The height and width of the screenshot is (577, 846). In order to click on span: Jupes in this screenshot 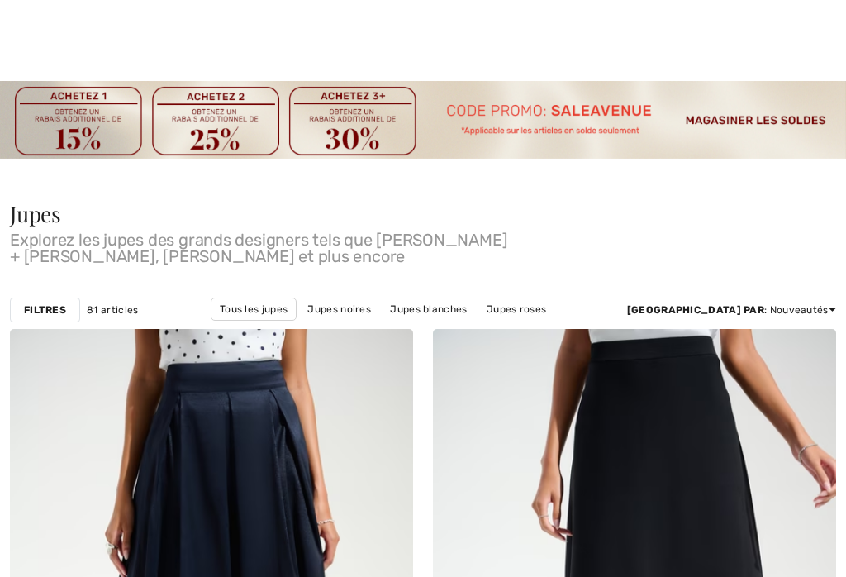, I will do `click(36, 213)`.